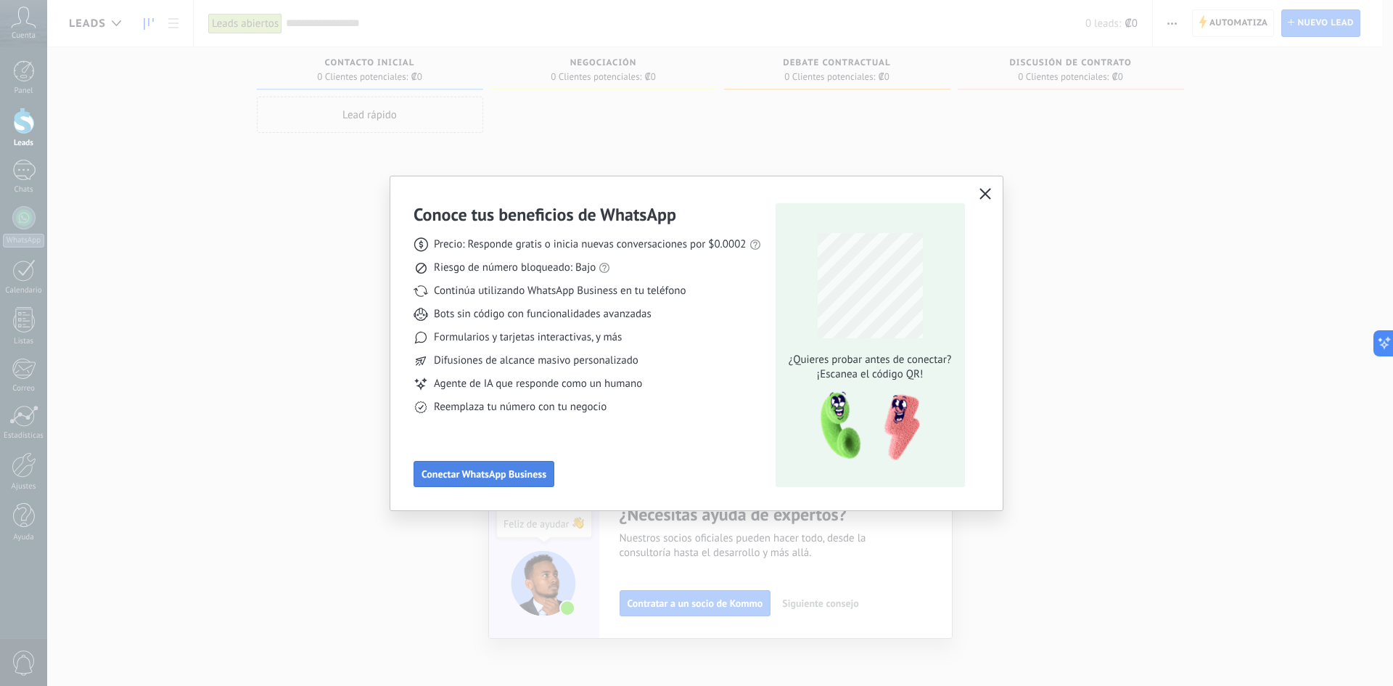 This screenshot has width=1393, height=686. Describe the element at coordinates (484, 474) in the screenshot. I see `span: Conectar WhatsApp Business` at that location.